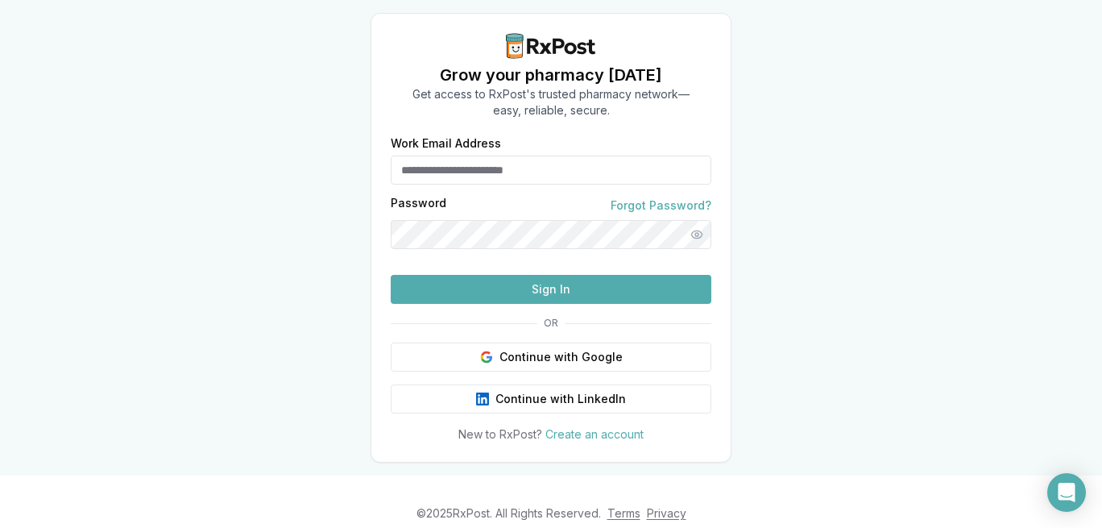  I want to click on button: Sign In, so click(551, 289).